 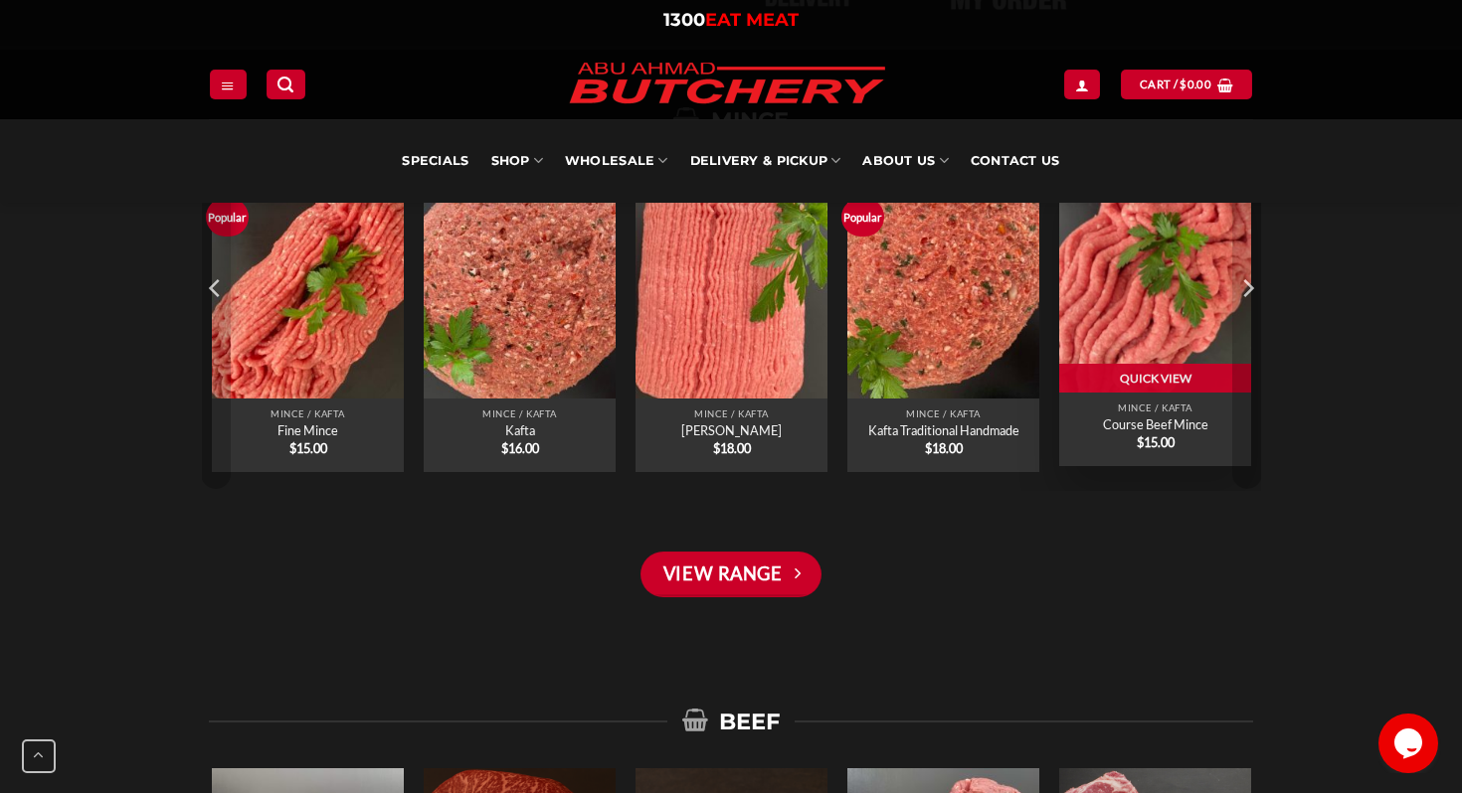 What do you see at coordinates (752, 20) in the screenshot?
I see `span: EAT MEAT` at bounding box center [752, 20].